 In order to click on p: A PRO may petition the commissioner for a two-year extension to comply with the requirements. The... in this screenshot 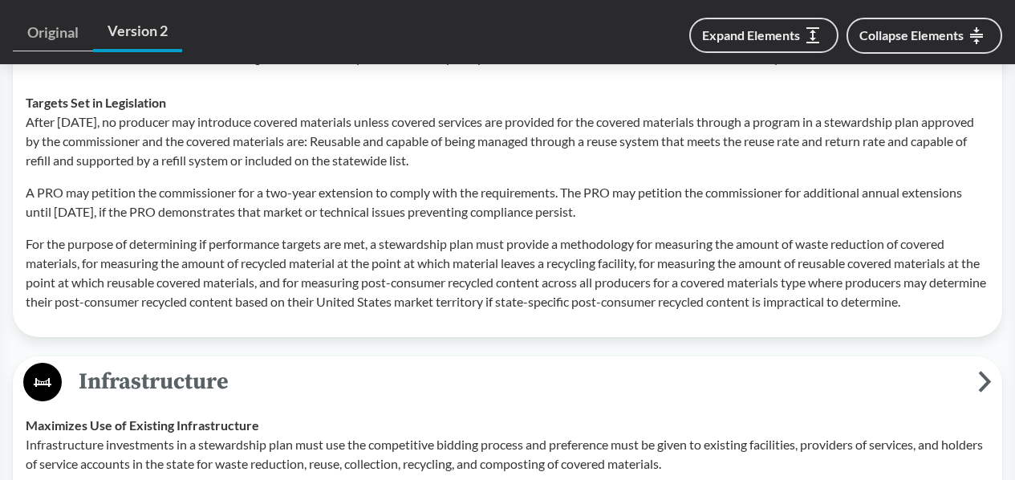, I will do `click(507, 202)`.